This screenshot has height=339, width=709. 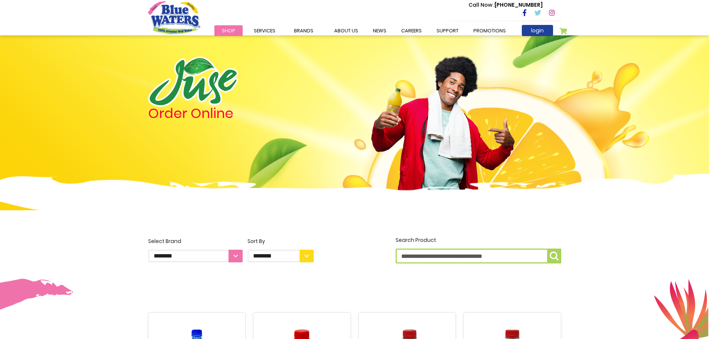 What do you see at coordinates (346, 31) in the screenshot?
I see `a: about us` at bounding box center [346, 31].